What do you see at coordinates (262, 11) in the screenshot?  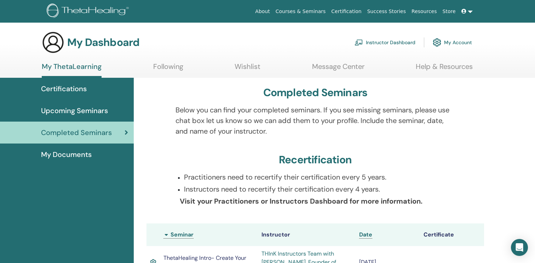 I see `a: About` at bounding box center [262, 11].